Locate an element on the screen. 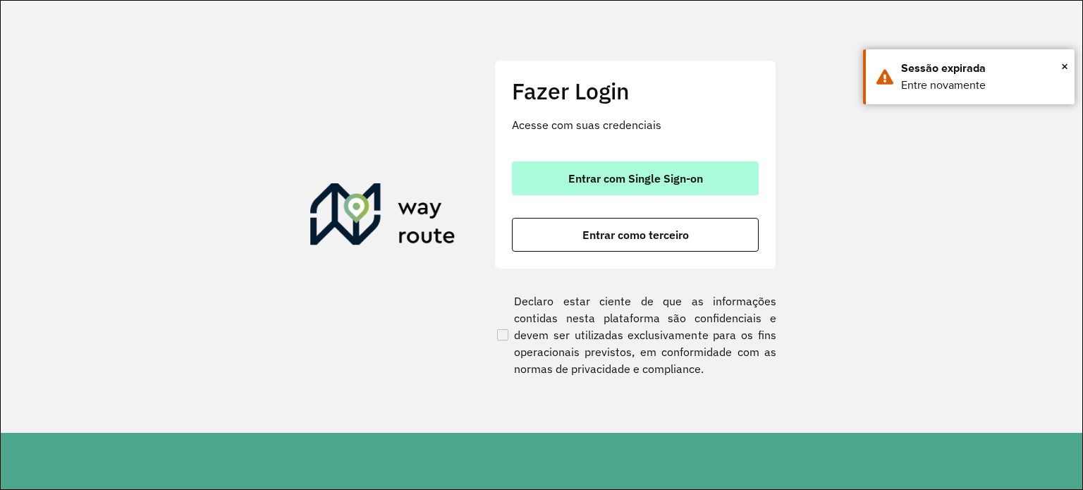 The width and height of the screenshot is (1083, 490). div: Sessão expirada is located at coordinates (982, 68).